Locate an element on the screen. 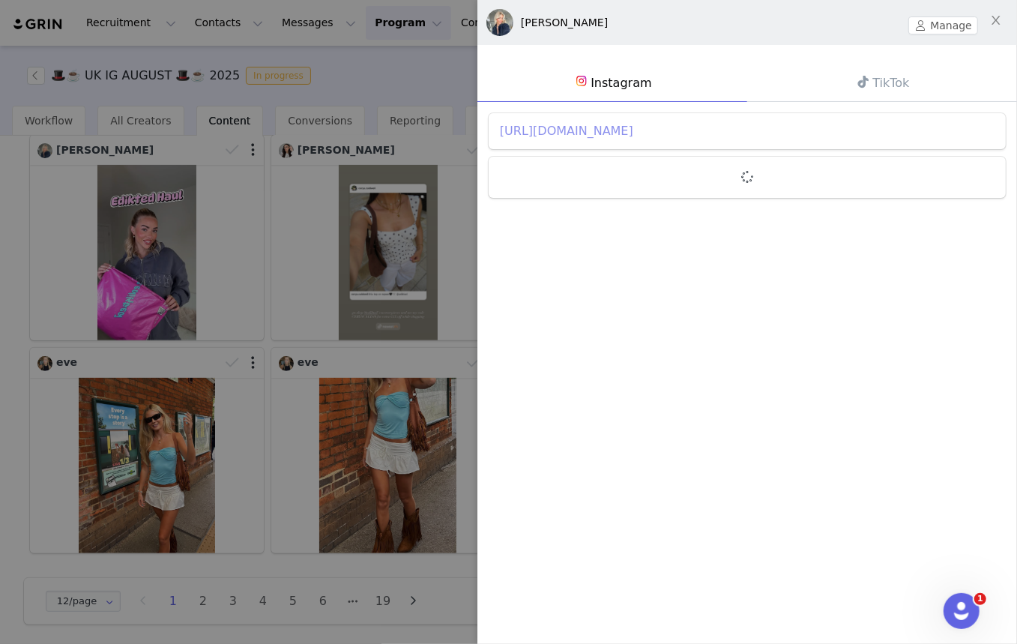 The height and width of the screenshot is (644, 1017). button: Manage is located at coordinates (943, 25).